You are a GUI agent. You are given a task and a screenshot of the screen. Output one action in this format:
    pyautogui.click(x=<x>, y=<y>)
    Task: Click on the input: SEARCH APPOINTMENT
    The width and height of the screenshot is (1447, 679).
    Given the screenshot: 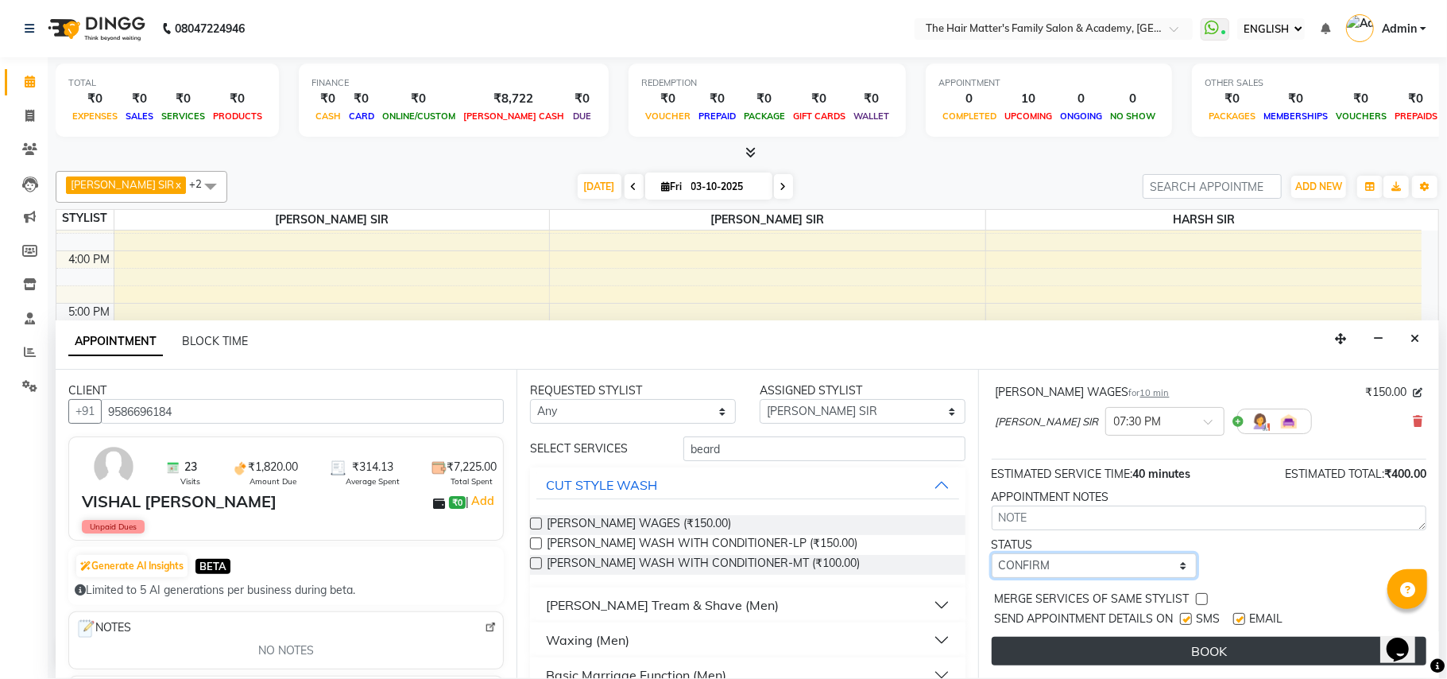 What is the action you would take?
    pyautogui.click(x=1212, y=186)
    